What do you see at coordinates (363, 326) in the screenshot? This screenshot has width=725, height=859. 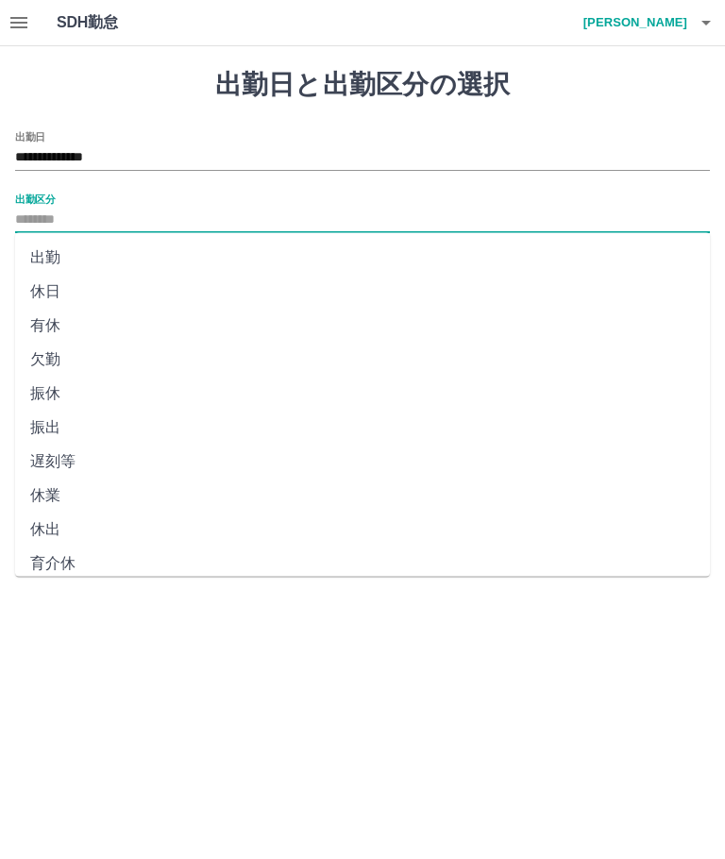 I see `li: 有休` at bounding box center [363, 326].